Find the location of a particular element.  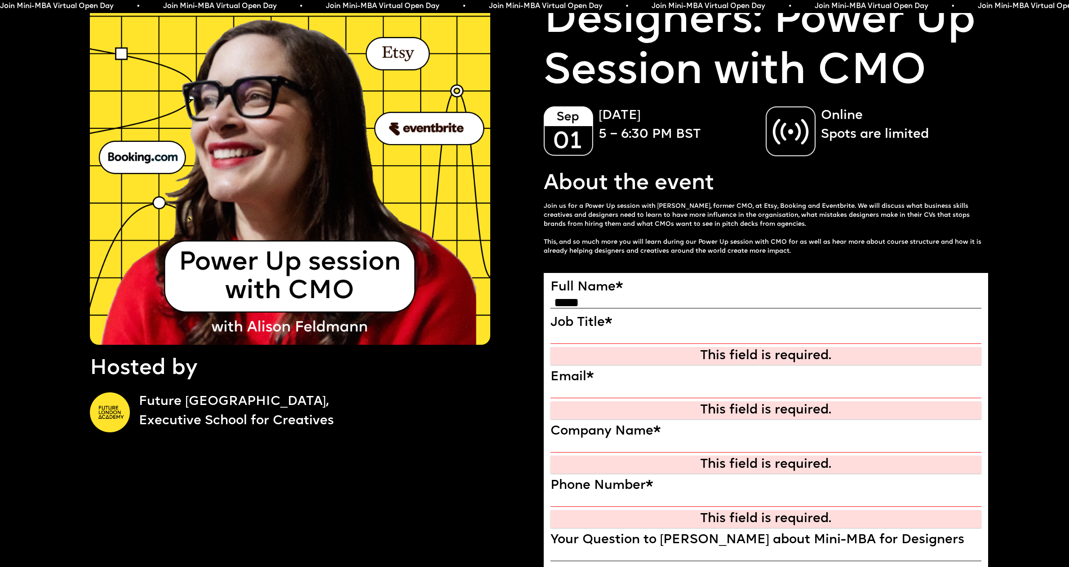

img: A yellow circle with Future London Academy logo is located at coordinates (110, 412).